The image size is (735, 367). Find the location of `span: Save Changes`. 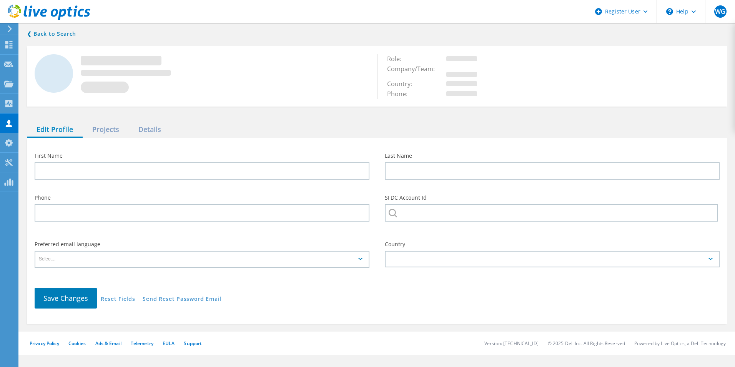

span: Save Changes is located at coordinates (66, 298).